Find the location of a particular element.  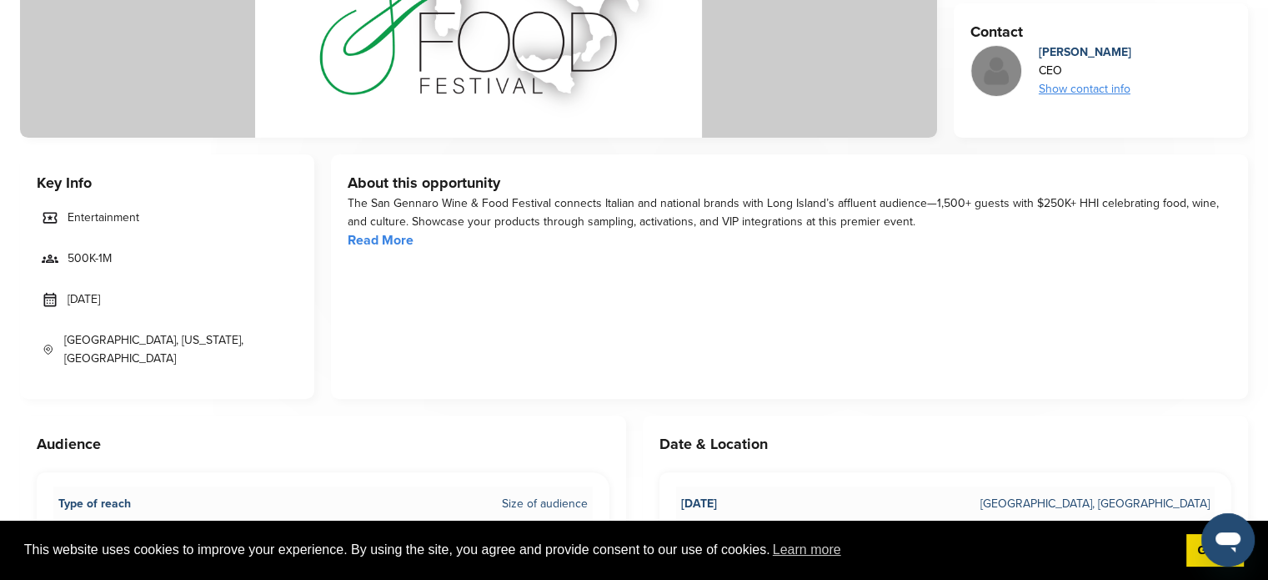

span: Type of reach is located at coordinates (94, 504).